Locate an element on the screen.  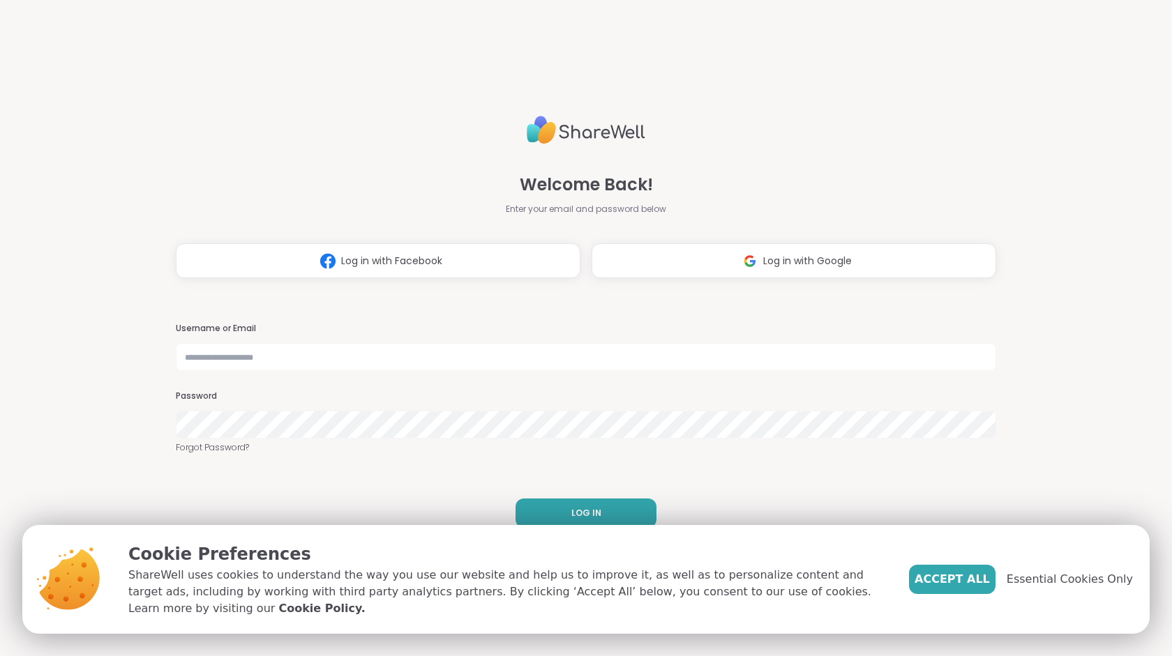
span: Log in with Facebook is located at coordinates (391, 261).